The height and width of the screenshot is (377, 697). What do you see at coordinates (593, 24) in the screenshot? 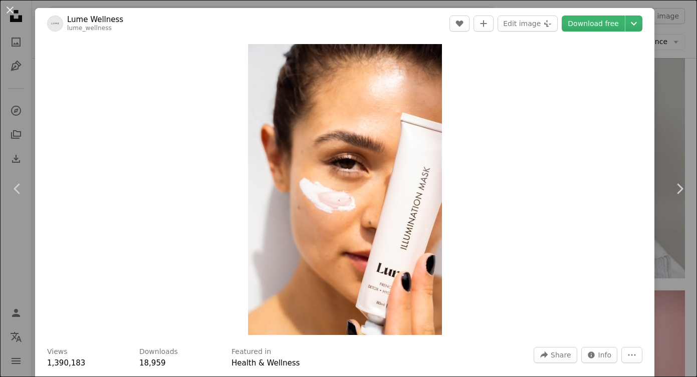
I see `a: Download free` at bounding box center [593, 24].